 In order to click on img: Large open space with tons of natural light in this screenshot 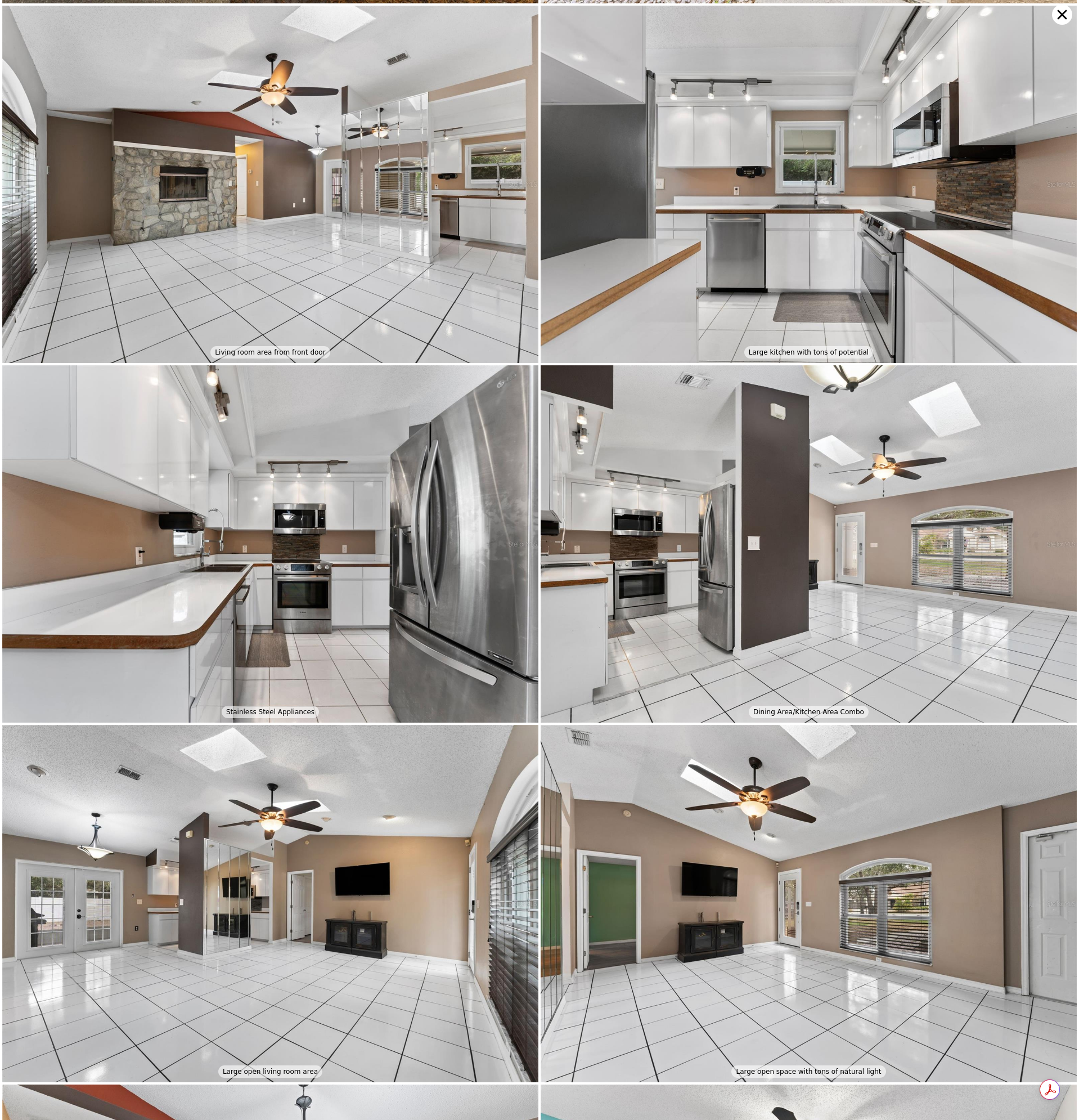, I will do `click(808, 903)`.